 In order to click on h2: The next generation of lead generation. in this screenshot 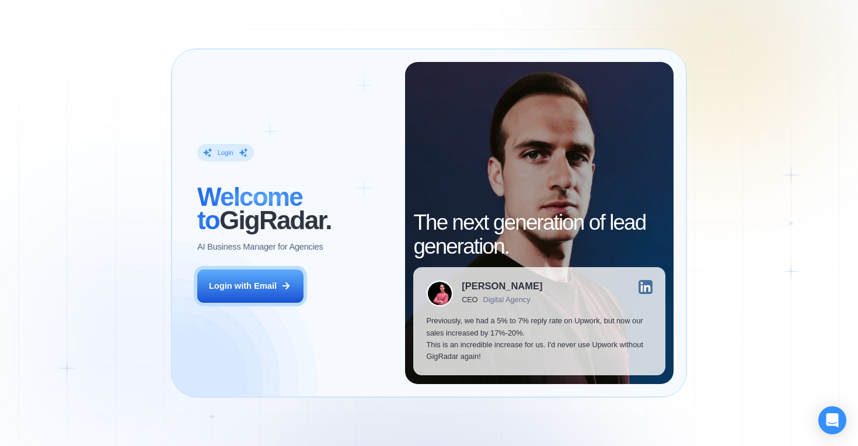, I will do `click(539, 234)`.